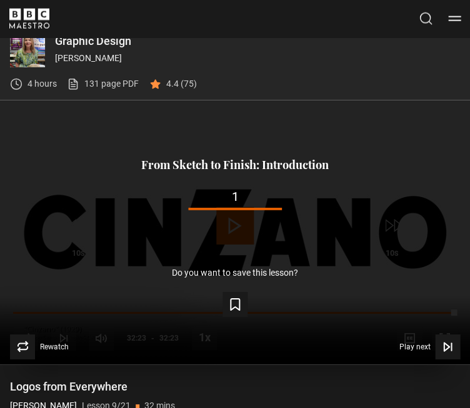 The height and width of the screenshot is (408, 470). Describe the element at coordinates (39, 347) in the screenshot. I see `button: Rewatch` at that location.